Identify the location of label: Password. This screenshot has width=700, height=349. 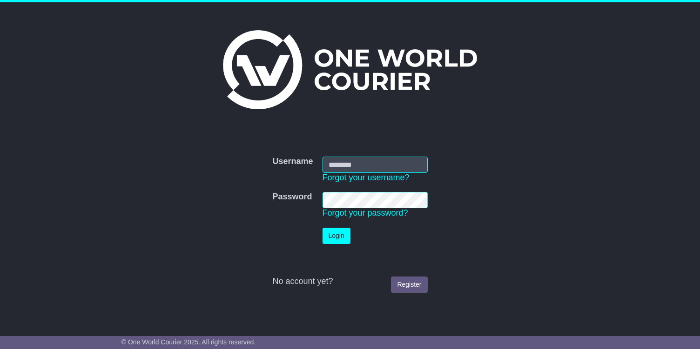
(292, 197).